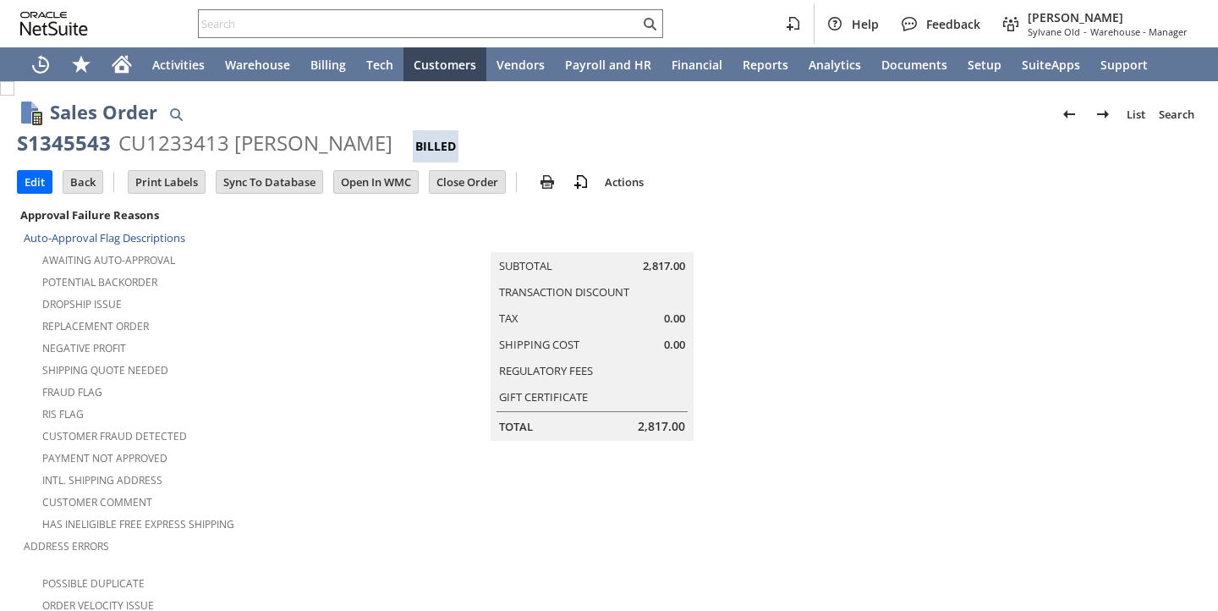 The image size is (1218, 611). I want to click on img: Quick Find, so click(176, 114).